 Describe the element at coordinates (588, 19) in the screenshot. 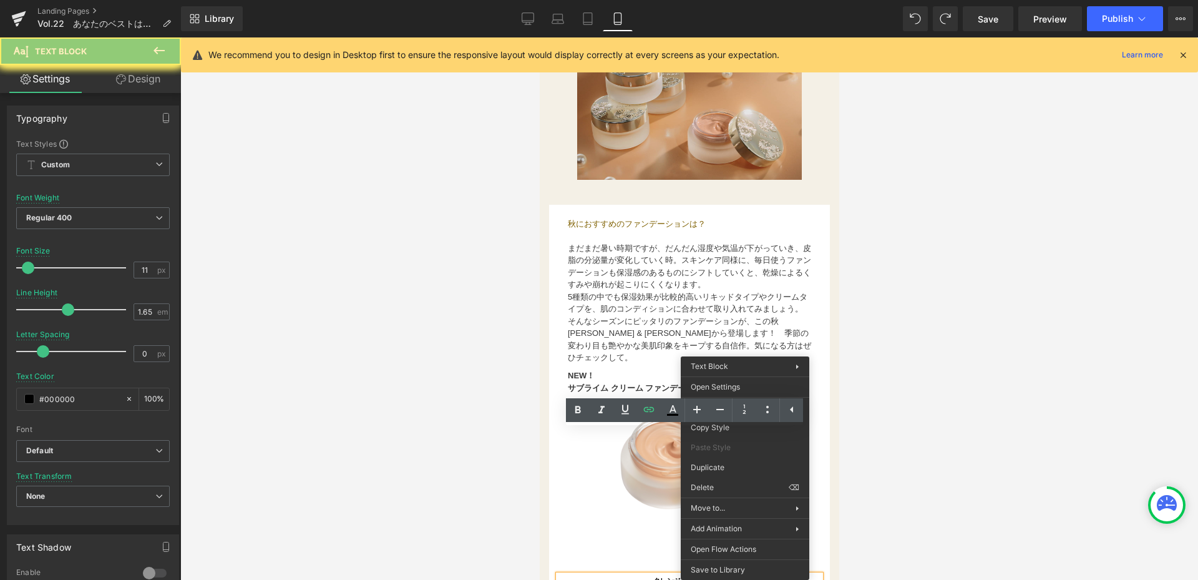

I see `a: Tablet` at that location.